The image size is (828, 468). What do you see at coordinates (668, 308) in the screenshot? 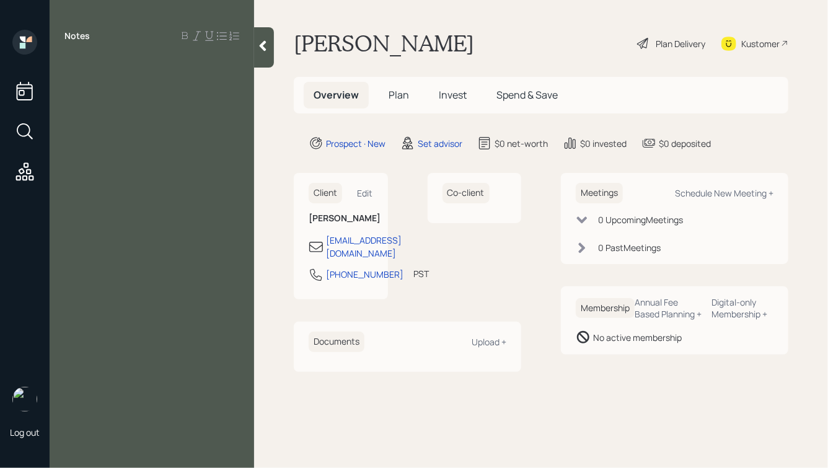
I see `div: Annual Fee Based Planning +` at bounding box center [668, 308].